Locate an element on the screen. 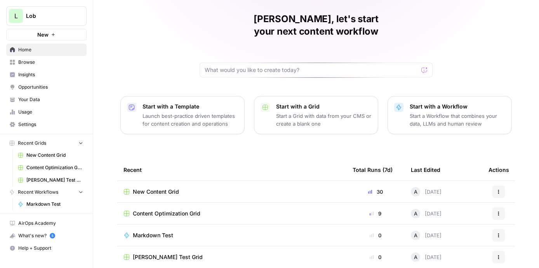  text: 5 is located at coordinates (52, 235).